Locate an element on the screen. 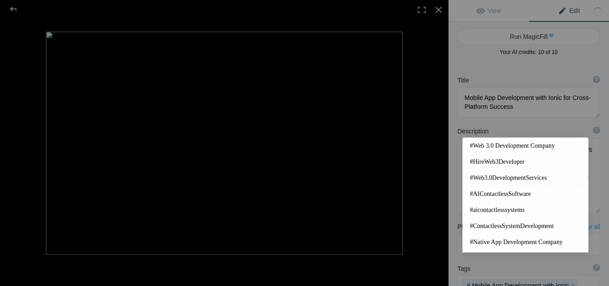  span: #HireWeb3Developer is located at coordinates (525, 162).